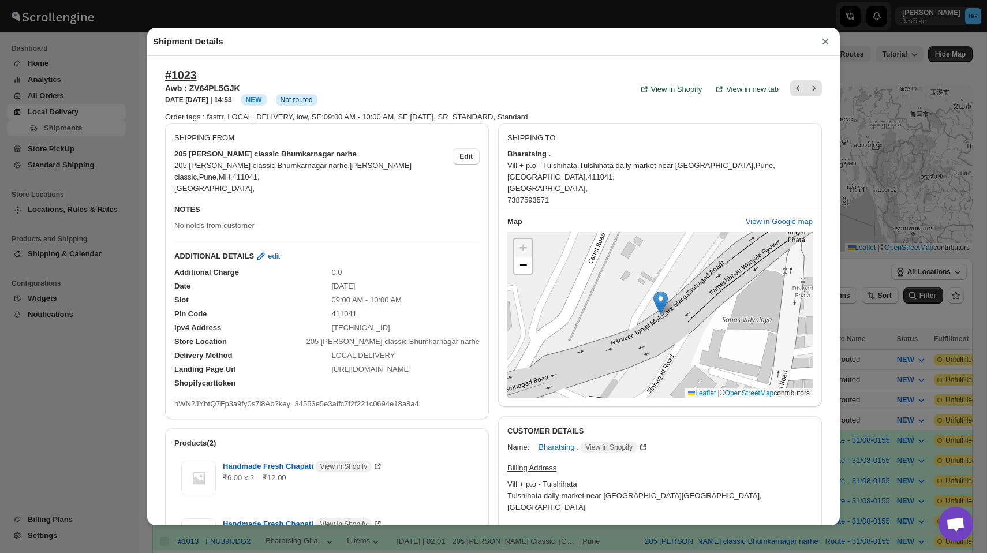  I want to click on b: NOTES, so click(187, 209).